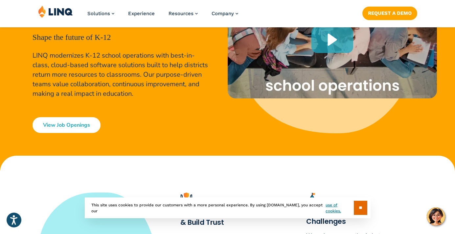 The image size is (455, 234). Describe the element at coordinates (66, 125) in the screenshot. I see `a: View Job Openings` at that location.